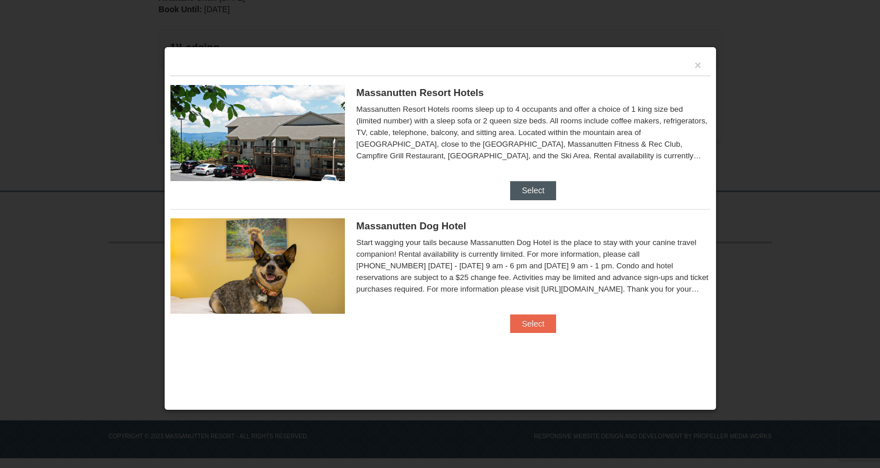 Image resolution: width=880 pixels, height=468 pixels. What do you see at coordinates (258, 266) in the screenshot?
I see `img: 27428181-5-81c892a3.jpg` at bounding box center [258, 266].